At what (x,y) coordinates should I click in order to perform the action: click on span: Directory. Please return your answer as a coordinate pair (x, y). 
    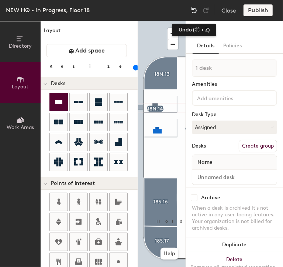
    Looking at the image, I should click on (20, 46).